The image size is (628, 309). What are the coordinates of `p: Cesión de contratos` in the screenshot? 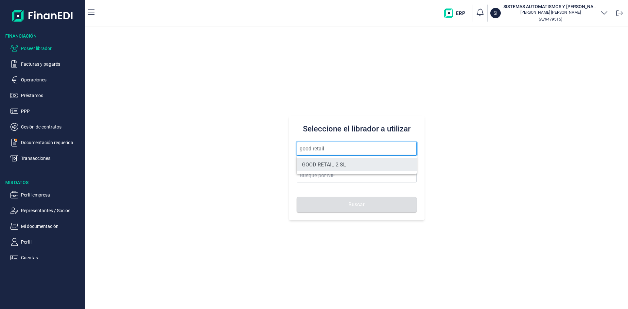 It's located at (52, 127).